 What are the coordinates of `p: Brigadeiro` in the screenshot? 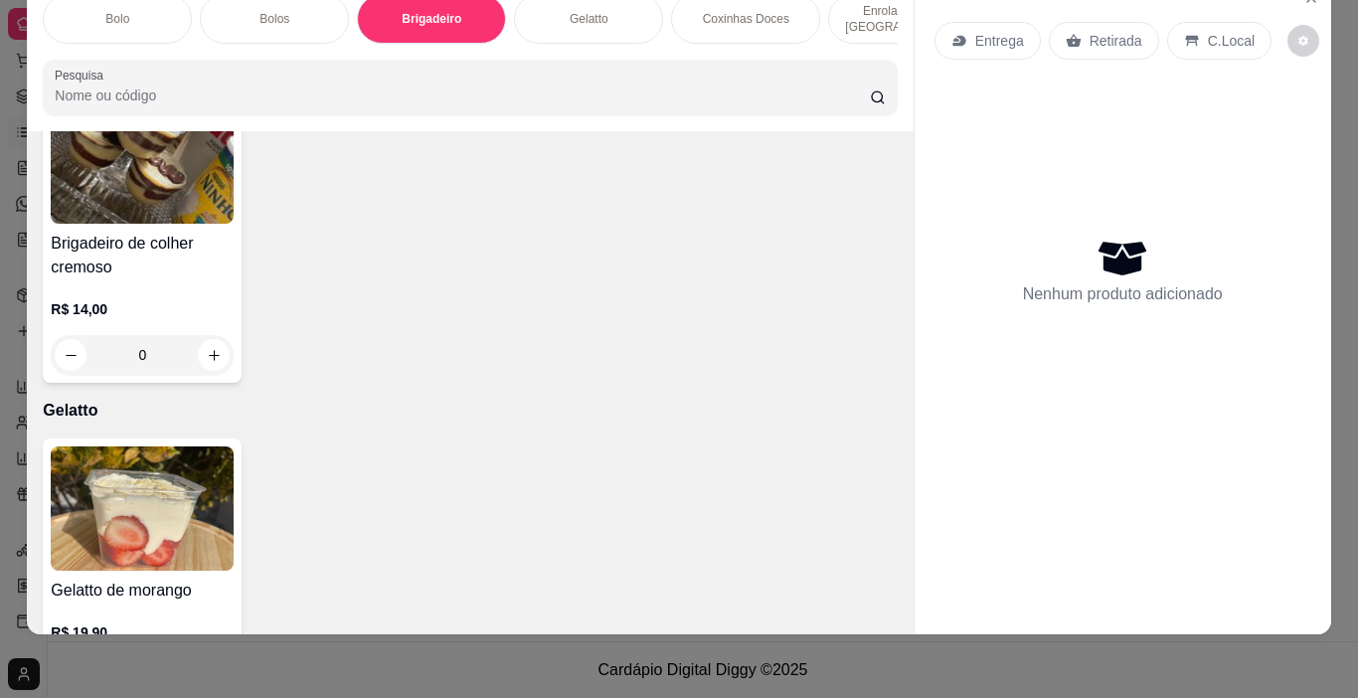 It's located at (431, 19).